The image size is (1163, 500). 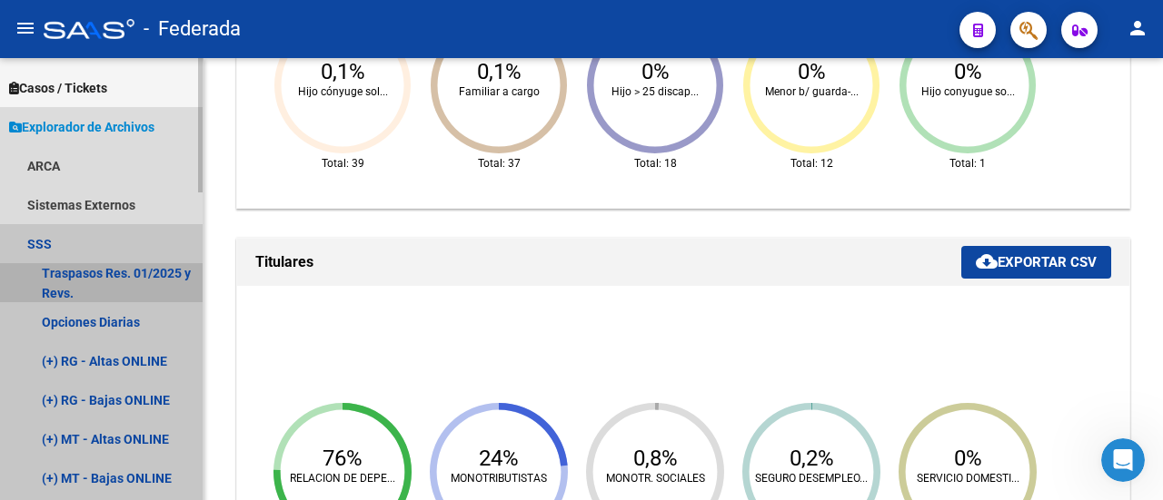 I want to click on text: Hijo conyugue so..., so click(x=967, y=92).